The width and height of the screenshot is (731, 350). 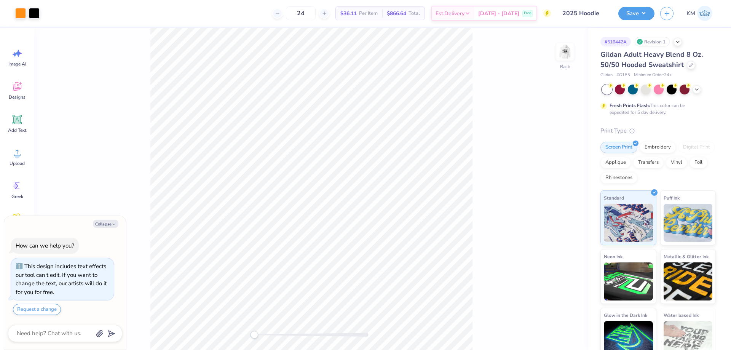 I want to click on span: Per Item, so click(x=368, y=13).